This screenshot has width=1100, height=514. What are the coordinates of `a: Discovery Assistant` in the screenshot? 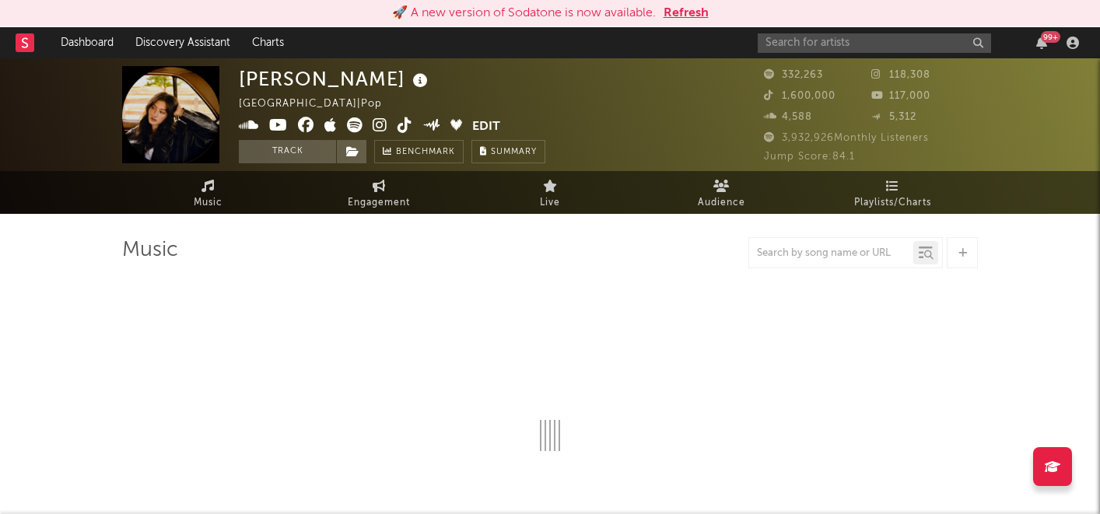 It's located at (183, 43).